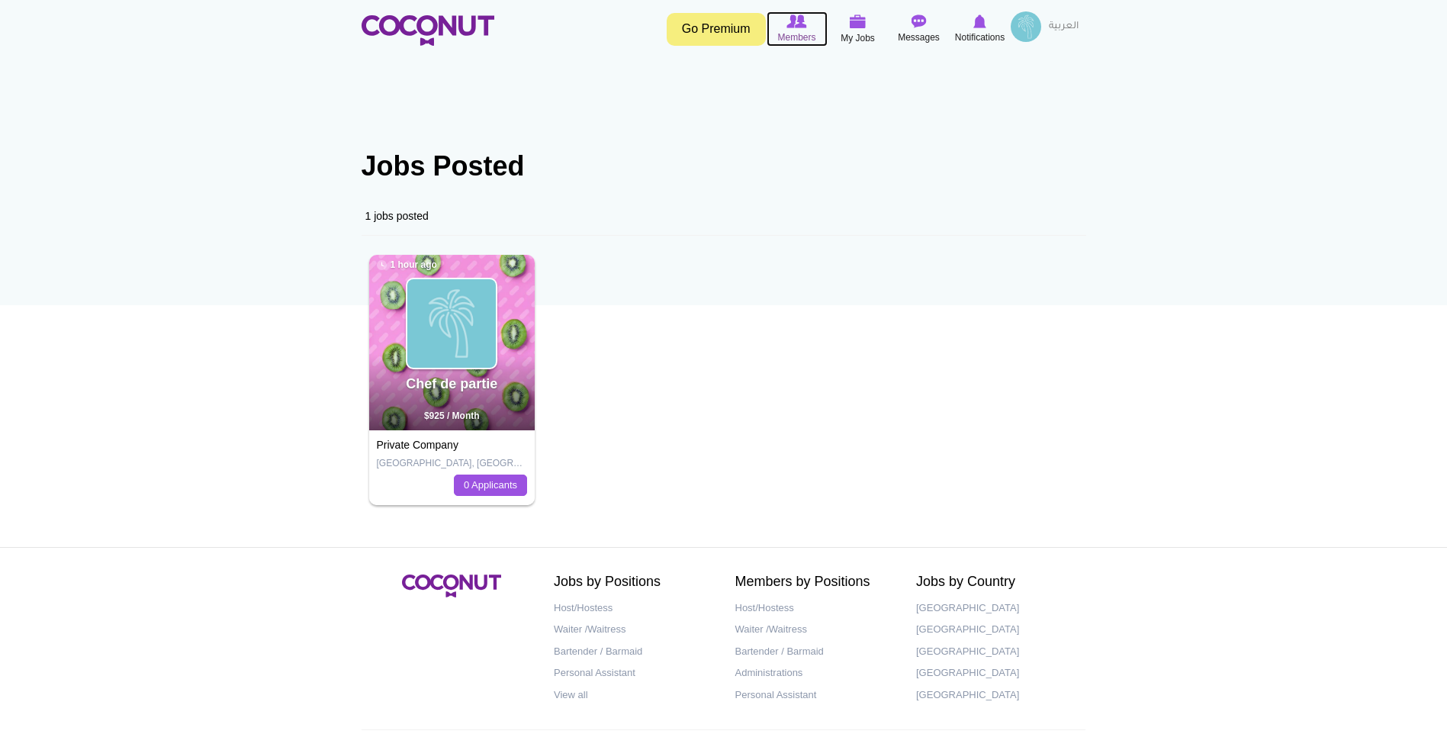 This screenshot has width=1447, height=734. I want to click on span: My Jobs, so click(857, 38).